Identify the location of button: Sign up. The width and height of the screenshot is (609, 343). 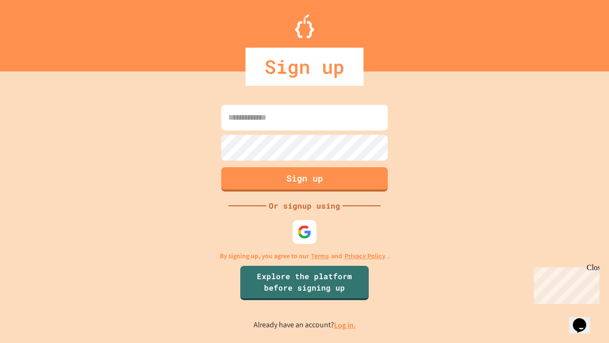
(305, 179).